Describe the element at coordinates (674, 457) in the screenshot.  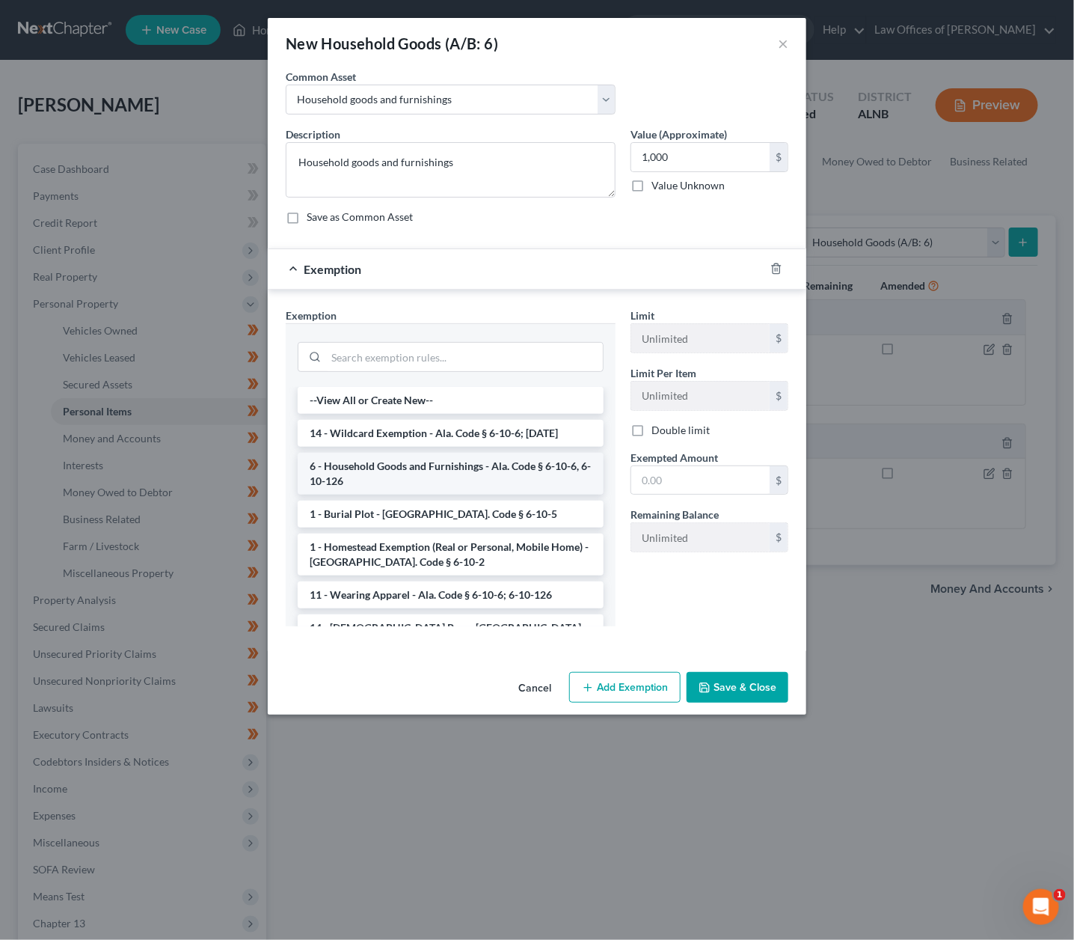
I see `span: Exempted Amount` at that location.